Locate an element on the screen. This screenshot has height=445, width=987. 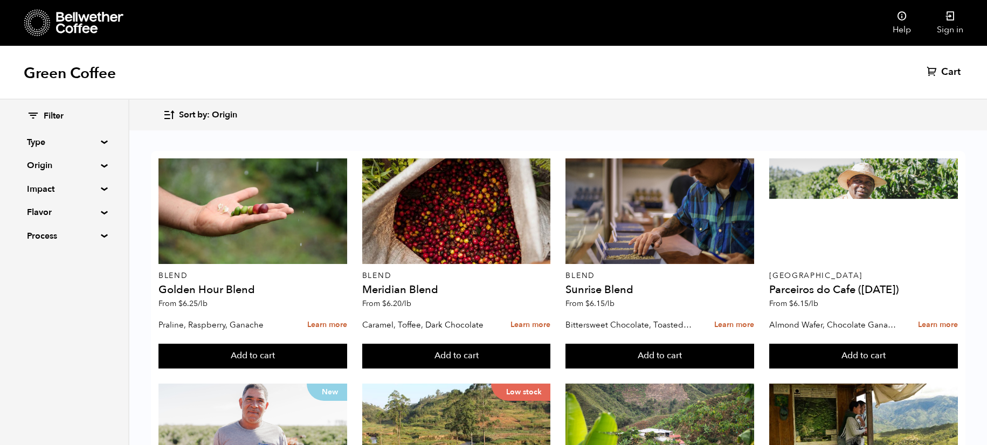
summary: Process is located at coordinates (64, 236).